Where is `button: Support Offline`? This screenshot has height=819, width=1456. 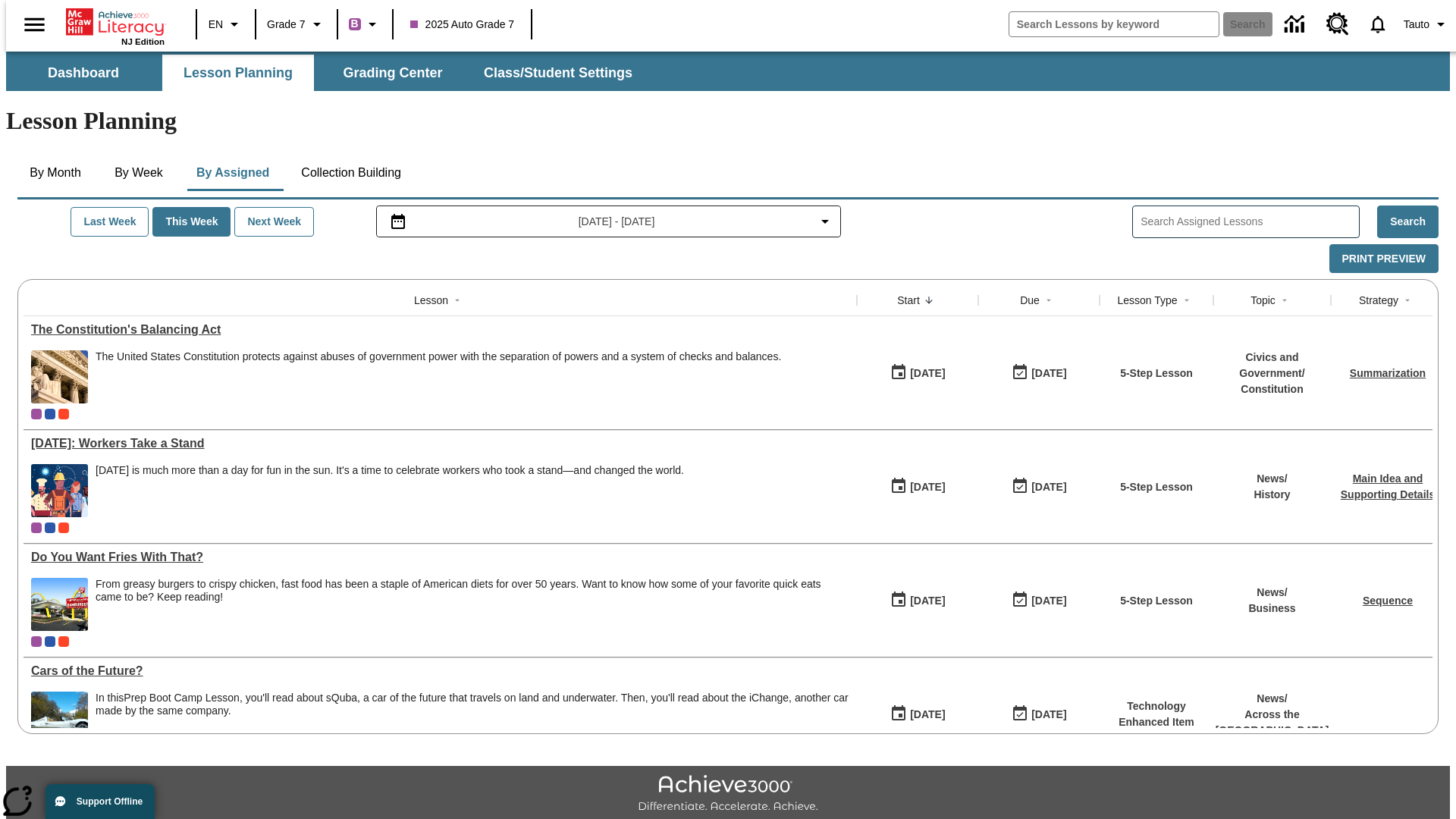 button: Support Offline is located at coordinates (100, 801).